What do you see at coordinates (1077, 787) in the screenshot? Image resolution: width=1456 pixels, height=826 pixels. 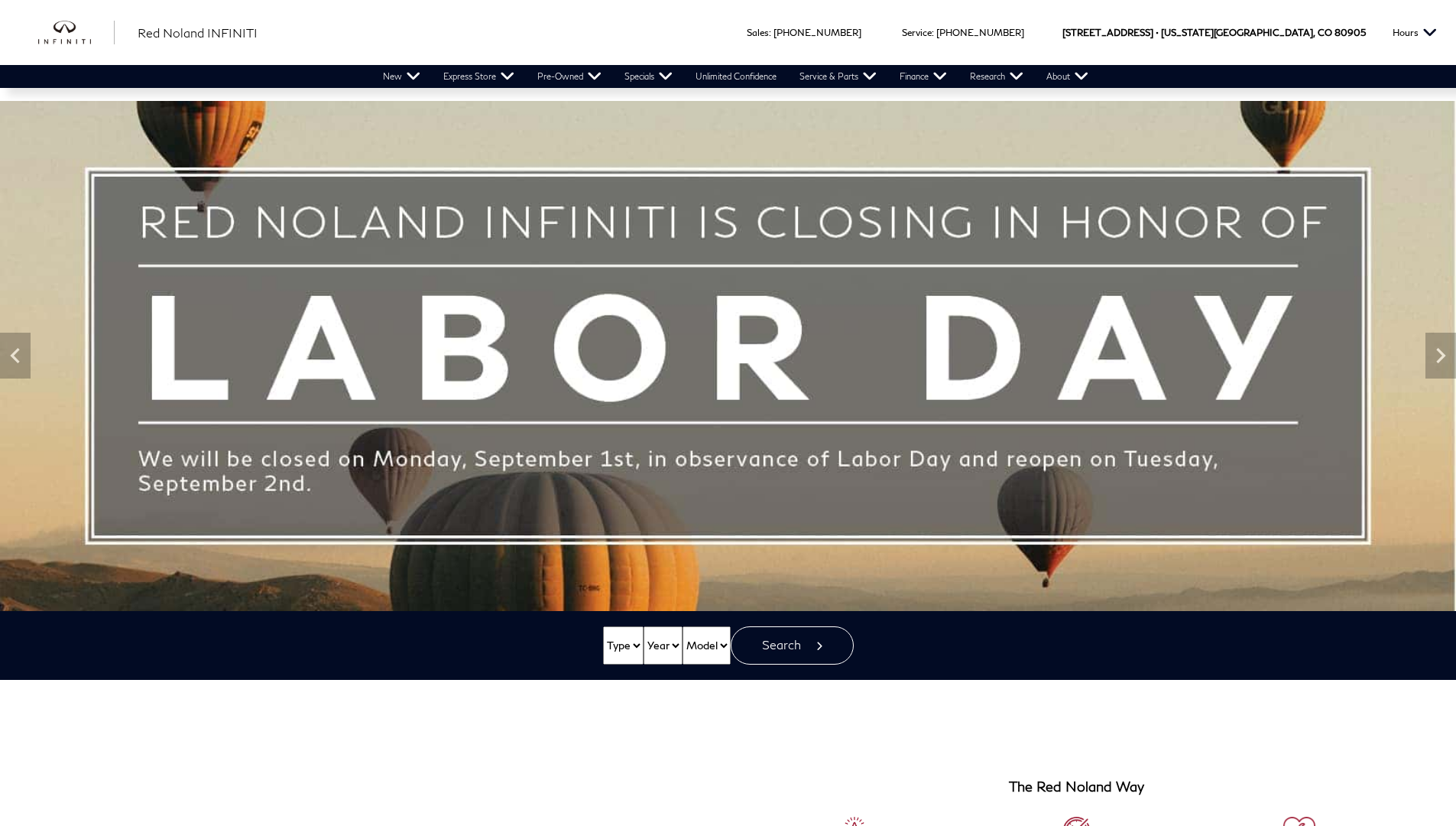 I see `h3: The Red Noland Way` at bounding box center [1077, 787].